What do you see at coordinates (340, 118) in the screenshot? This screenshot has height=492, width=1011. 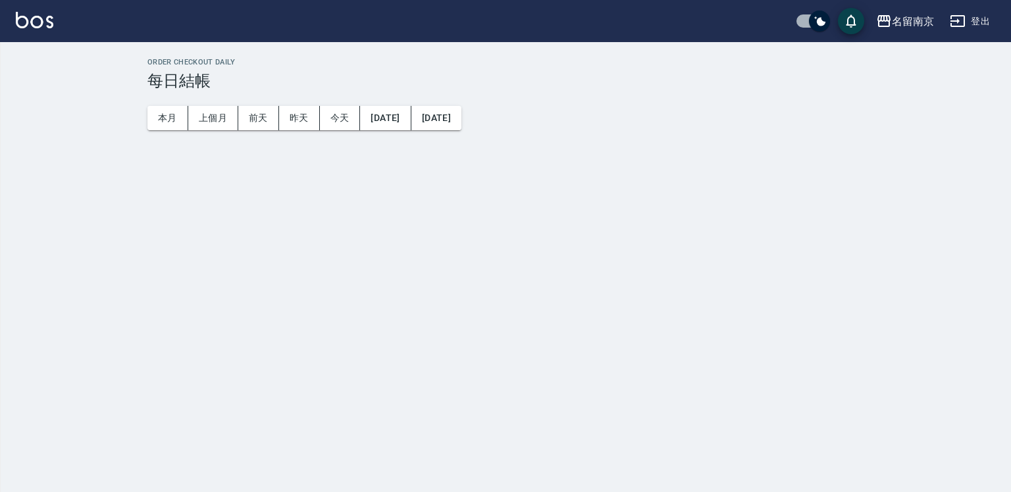 I see `button: 今天` at bounding box center [340, 118].